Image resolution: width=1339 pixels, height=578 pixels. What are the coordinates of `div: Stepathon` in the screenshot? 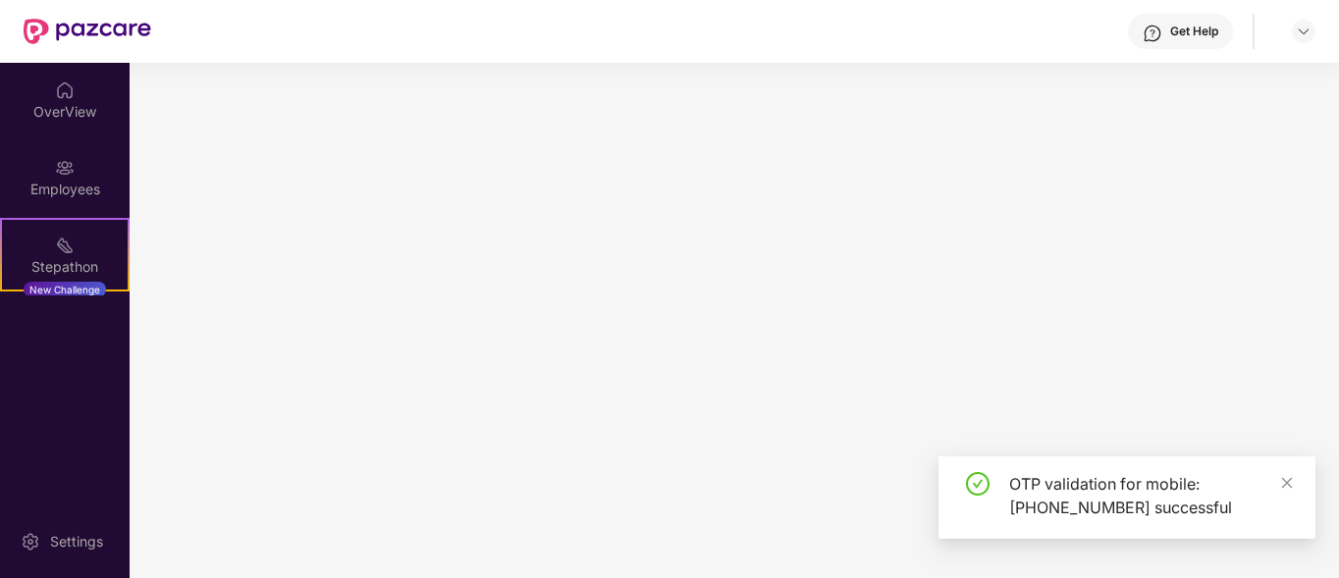 It's located at (65, 267).